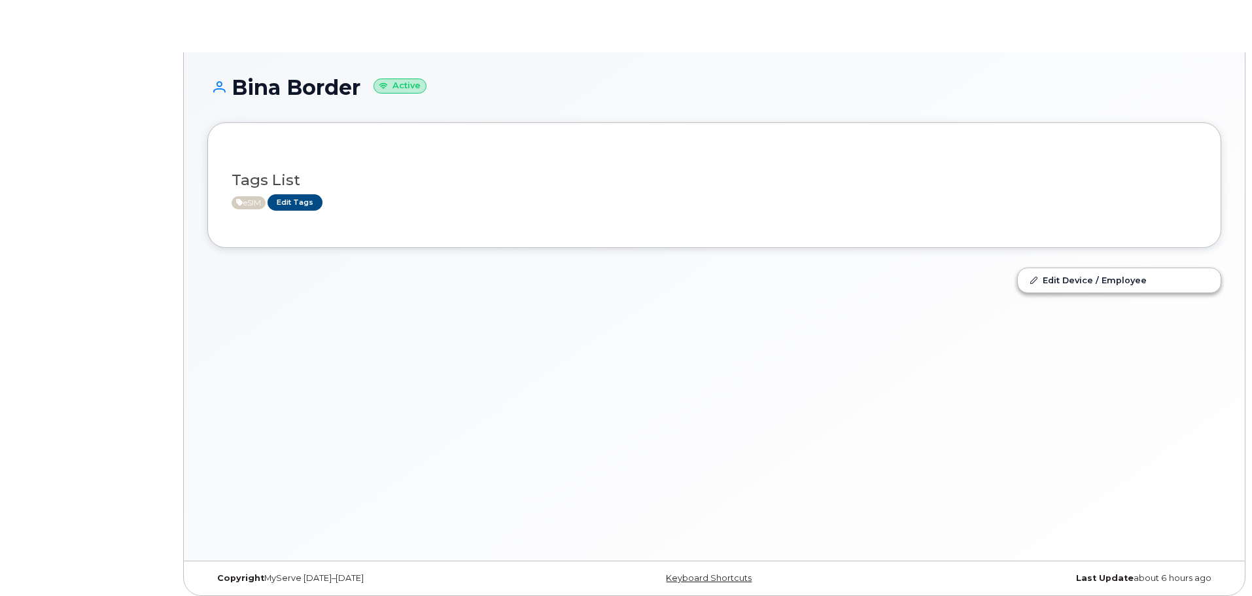 This screenshot has height=596, width=1252. What do you see at coordinates (1119, 280) in the screenshot?
I see `a: Edit Device / Employee` at bounding box center [1119, 280].